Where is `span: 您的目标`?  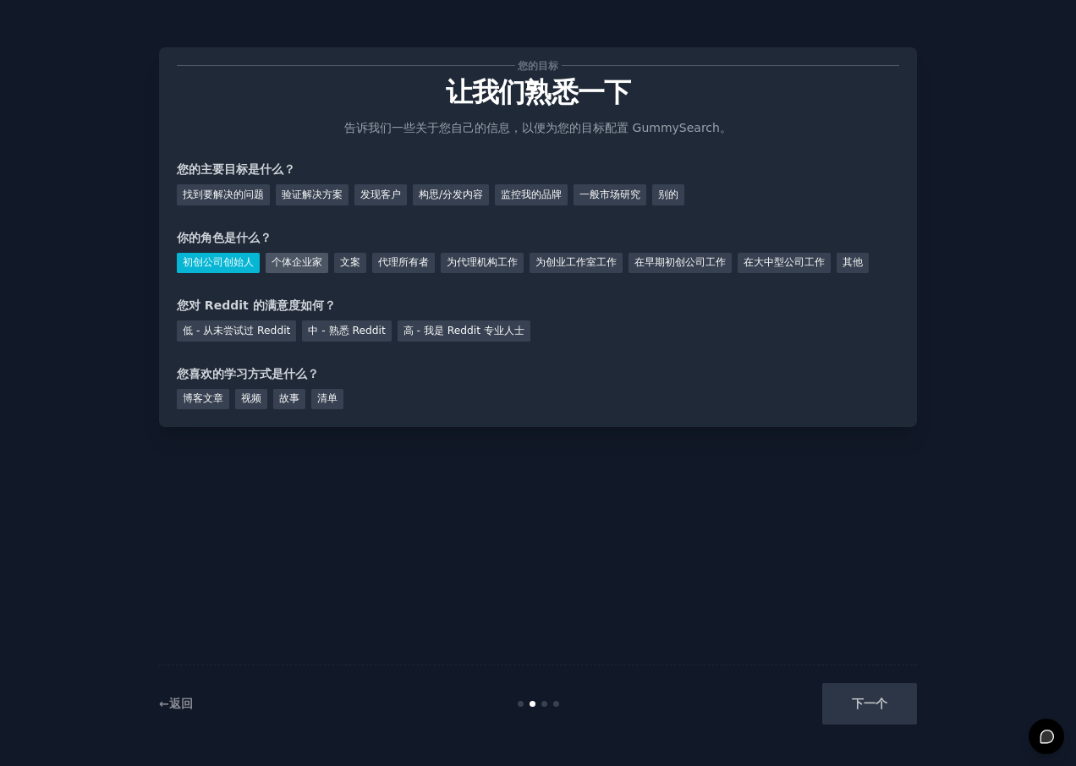
span: 您的目标 is located at coordinates (538, 65).